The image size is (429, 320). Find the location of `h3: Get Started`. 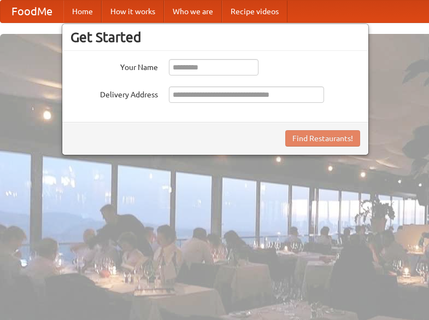

h3: Get Started is located at coordinates (215, 37).